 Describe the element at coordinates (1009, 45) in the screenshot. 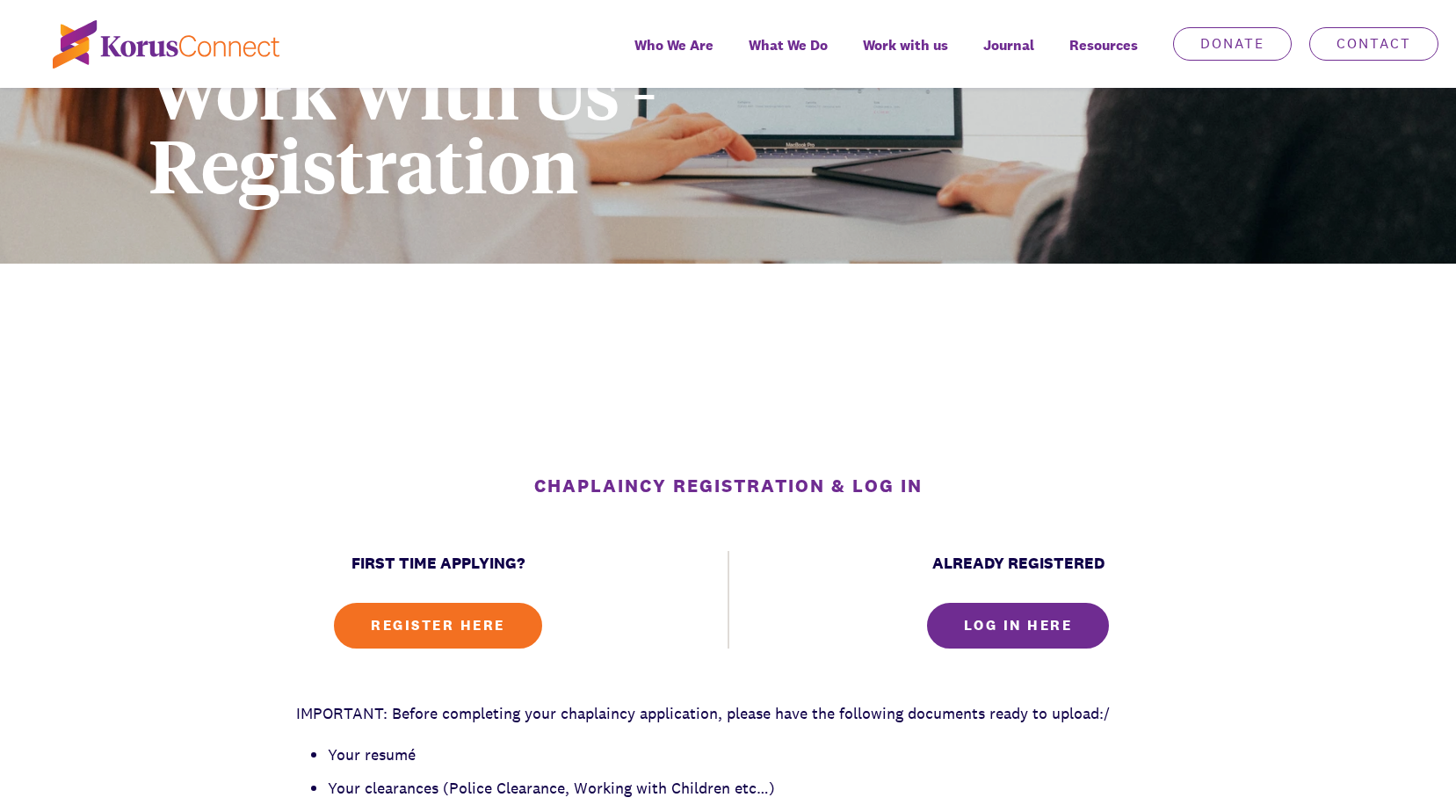

I see `span: Journal` at that location.